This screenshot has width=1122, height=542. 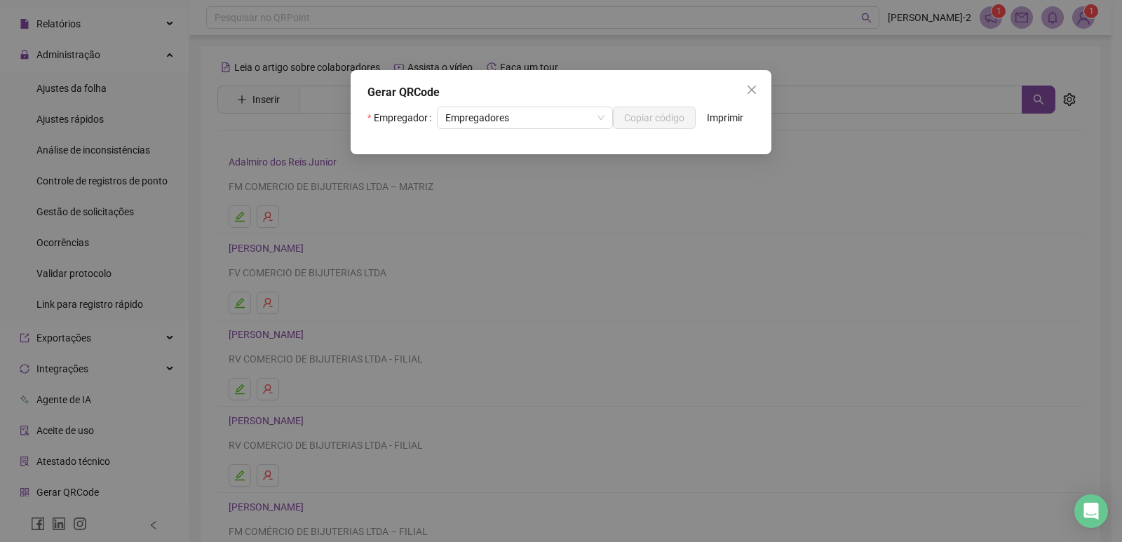 I want to click on span: Empregadores, so click(x=524, y=118).